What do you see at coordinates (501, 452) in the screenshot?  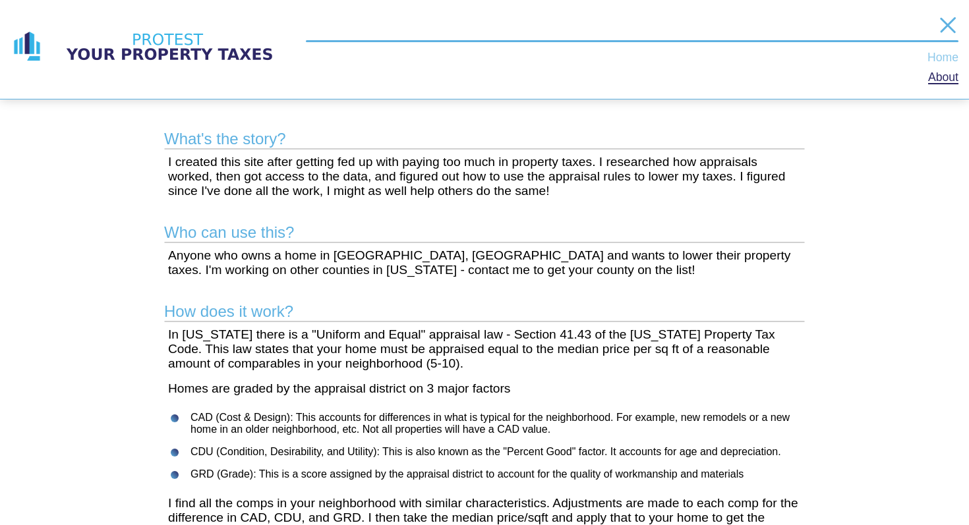 I see `li: CDU (Condition, Desirability, and Utility): This is also known as the "Percent Good" factor. It a...` at bounding box center [501, 452].